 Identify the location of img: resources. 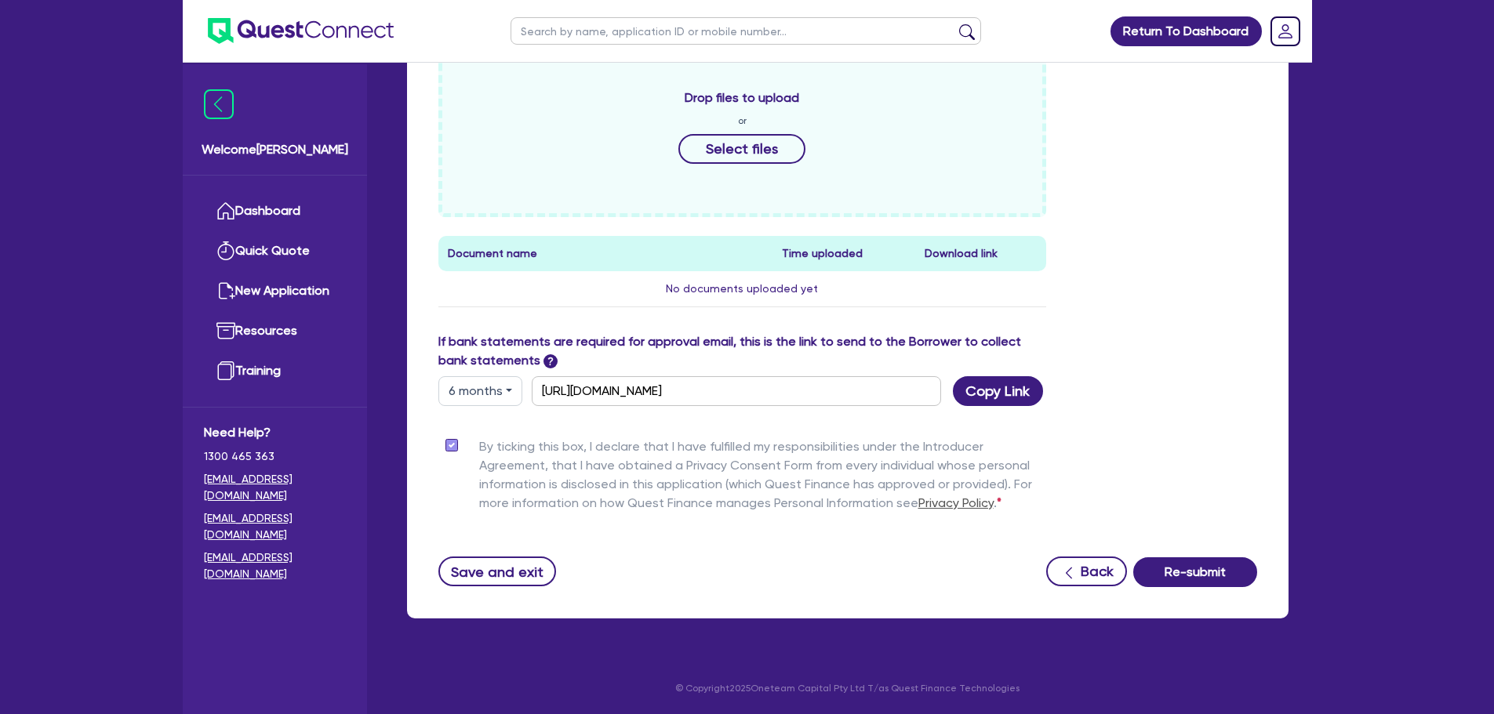
(226, 331).